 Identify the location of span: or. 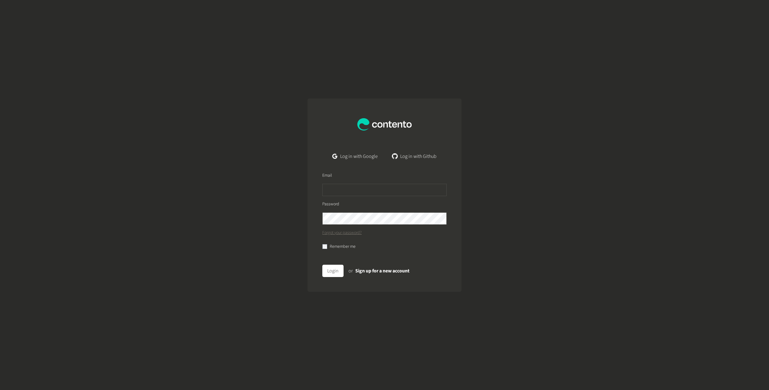
(351, 271).